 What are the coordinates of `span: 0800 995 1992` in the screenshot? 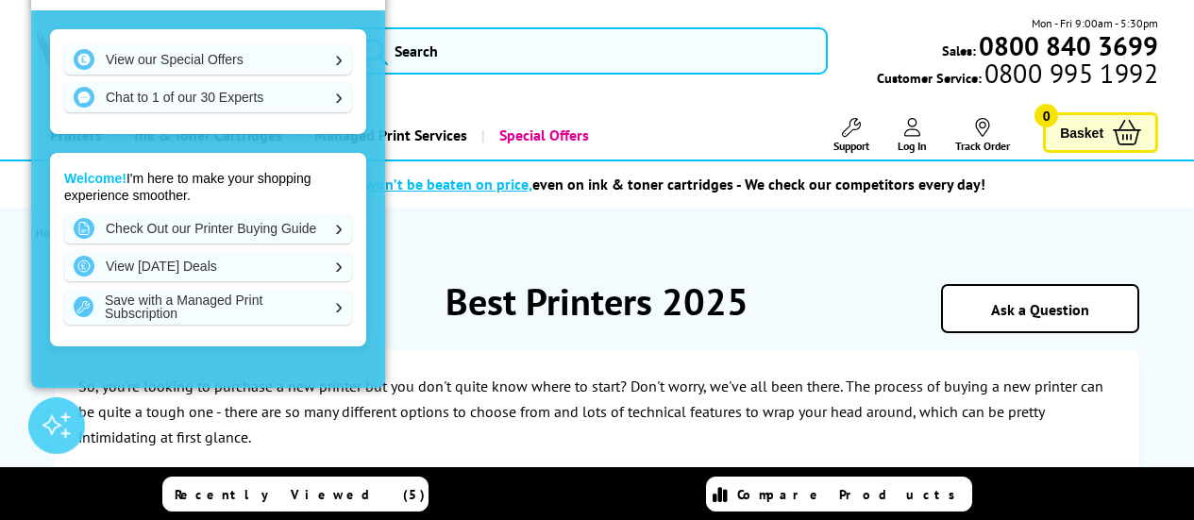 It's located at (1070, 73).